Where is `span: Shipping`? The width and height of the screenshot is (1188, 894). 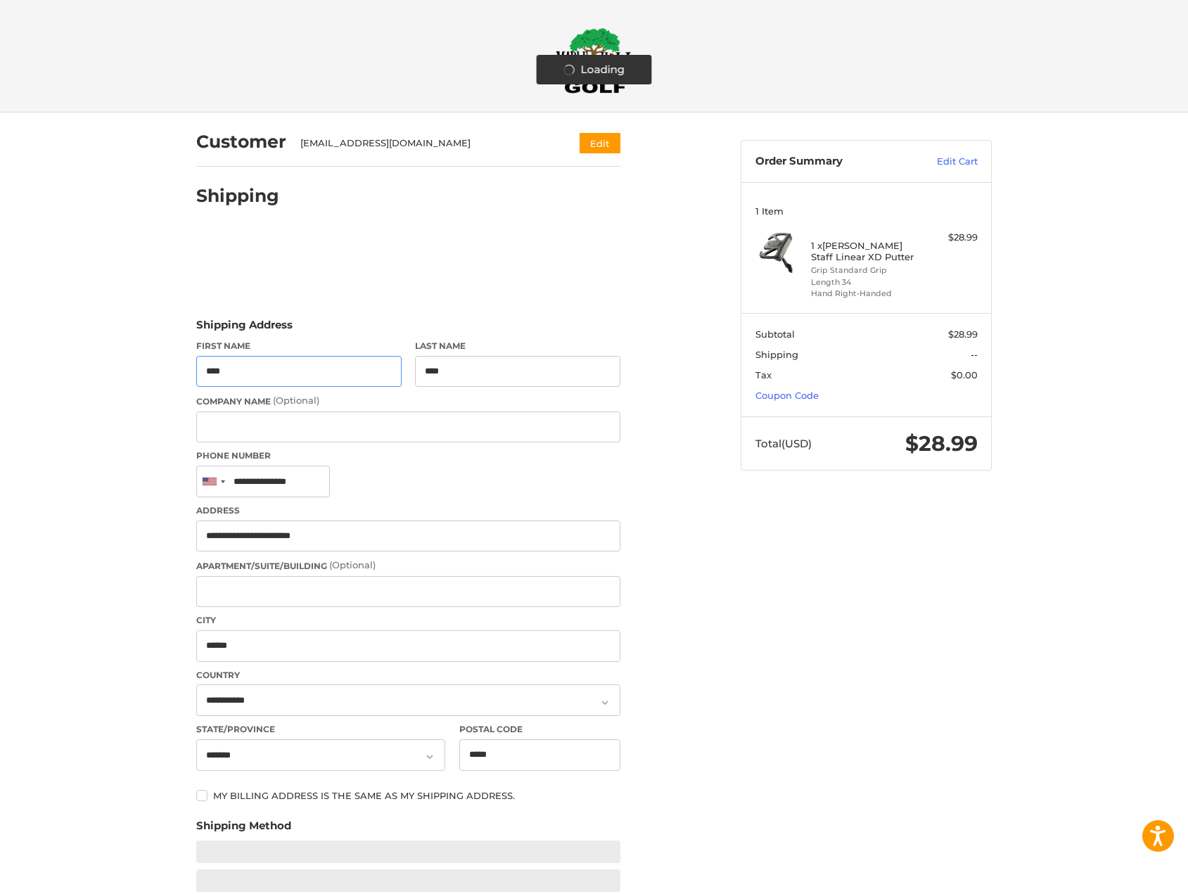
span: Shipping is located at coordinates (777, 355).